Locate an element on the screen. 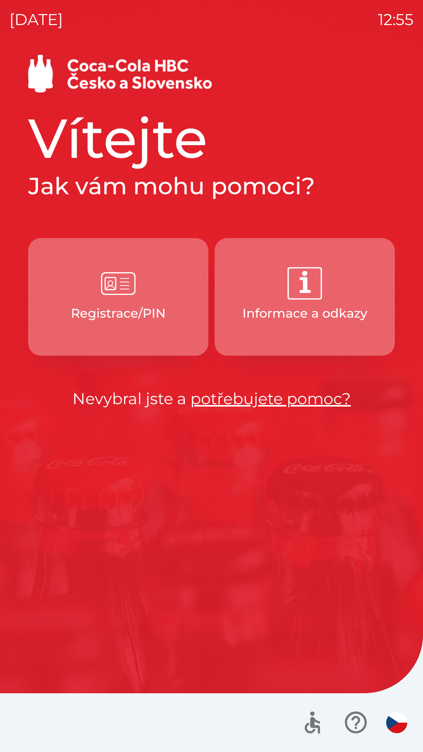  img: cs flag is located at coordinates (397, 722).